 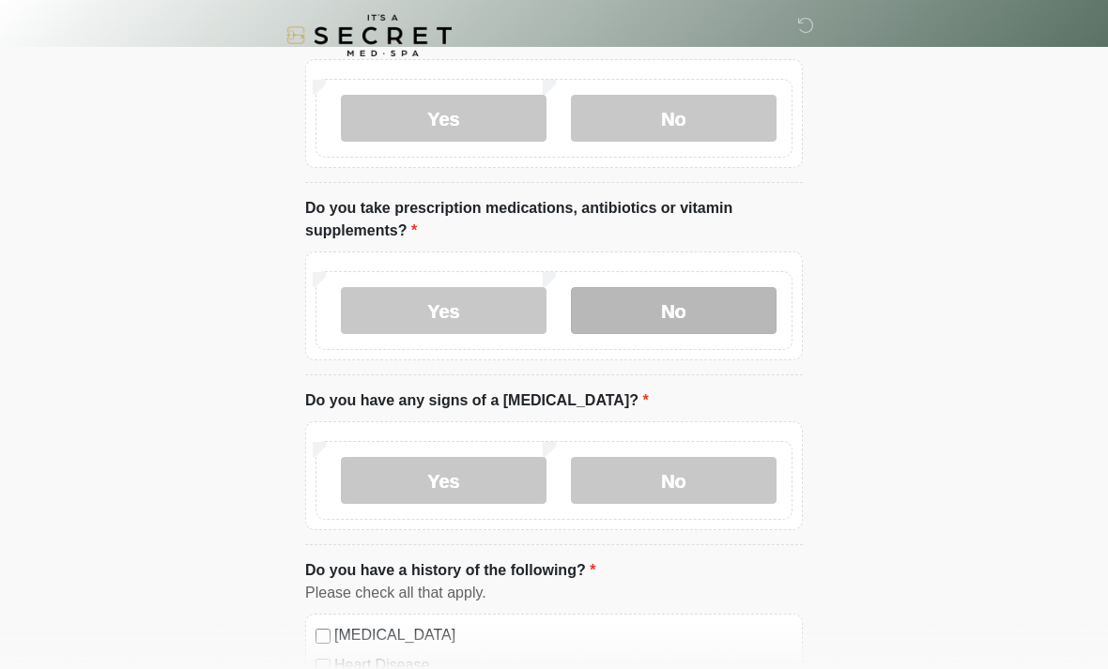 What do you see at coordinates (450, 571) in the screenshot?
I see `label: Do you have a history of the following?` at bounding box center [450, 571].